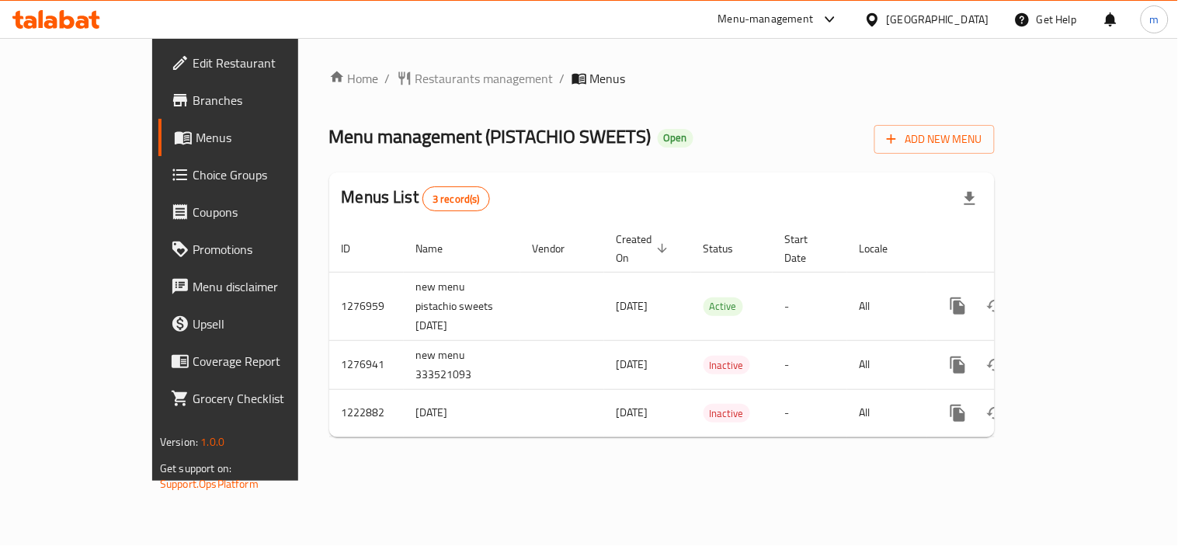 This screenshot has height=546, width=1178. What do you see at coordinates (253, 324) in the screenshot?
I see `a: Upsell` at bounding box center [253, 324].